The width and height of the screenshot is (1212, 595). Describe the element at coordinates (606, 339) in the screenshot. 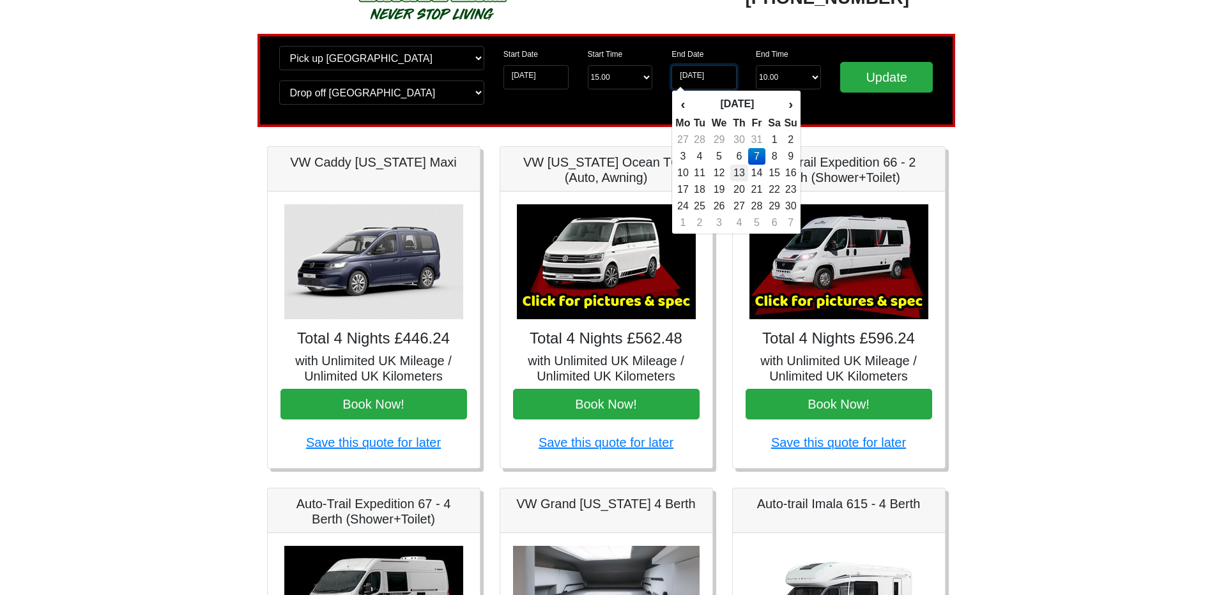

I see `h4: Total 4 Nights £562.48` at that location.